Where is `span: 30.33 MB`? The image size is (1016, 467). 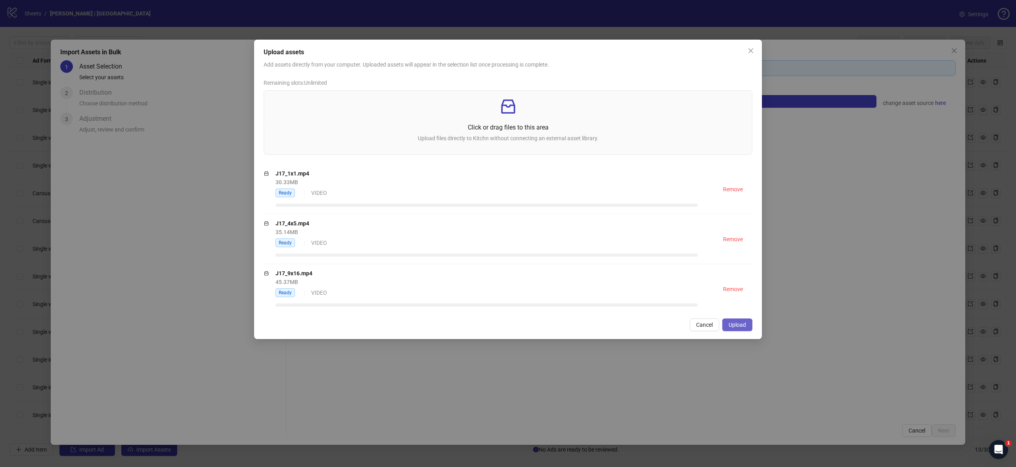 span: 30.33 MB is located at coordinates (287, 182).